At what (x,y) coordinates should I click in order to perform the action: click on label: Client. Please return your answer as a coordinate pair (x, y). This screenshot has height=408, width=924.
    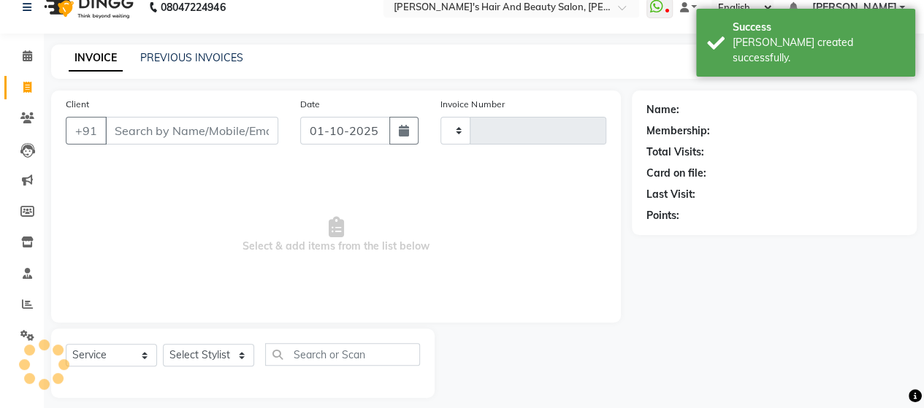
    Looking at the image, I should click on (77, 104).